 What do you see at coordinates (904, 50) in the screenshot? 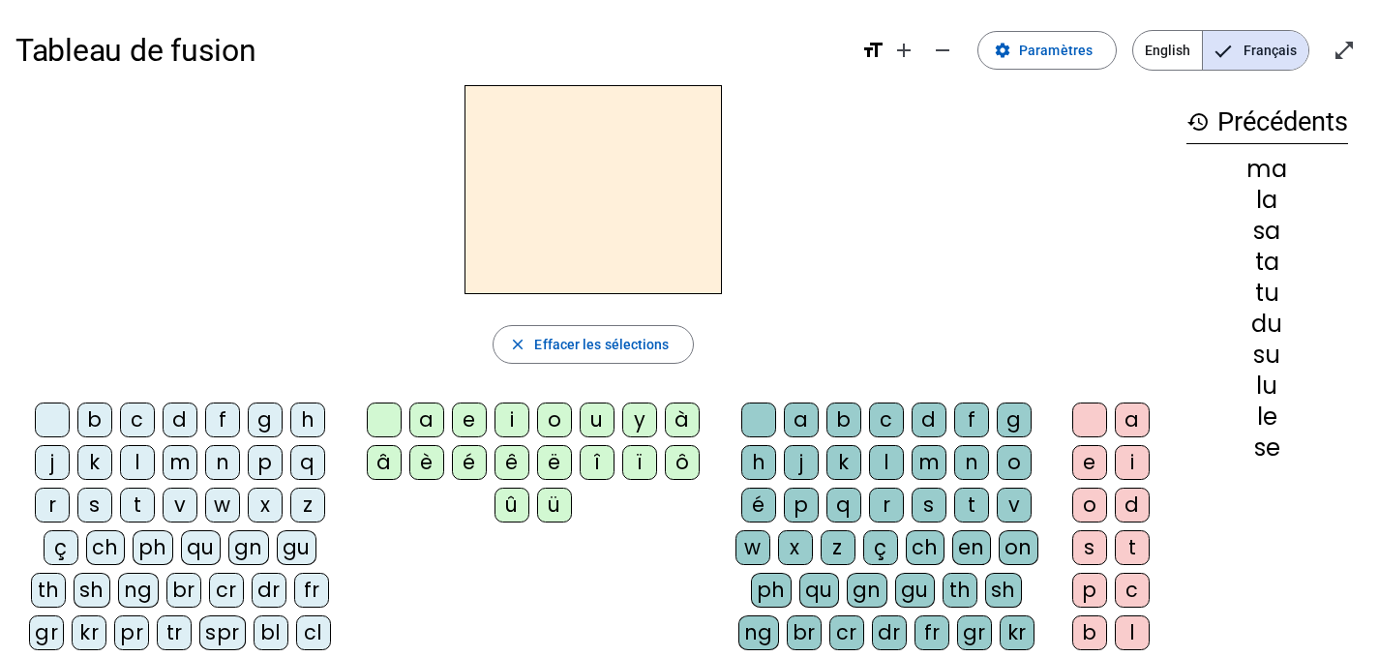
I see `mat-icon: add` at bounding box center [904, 50].